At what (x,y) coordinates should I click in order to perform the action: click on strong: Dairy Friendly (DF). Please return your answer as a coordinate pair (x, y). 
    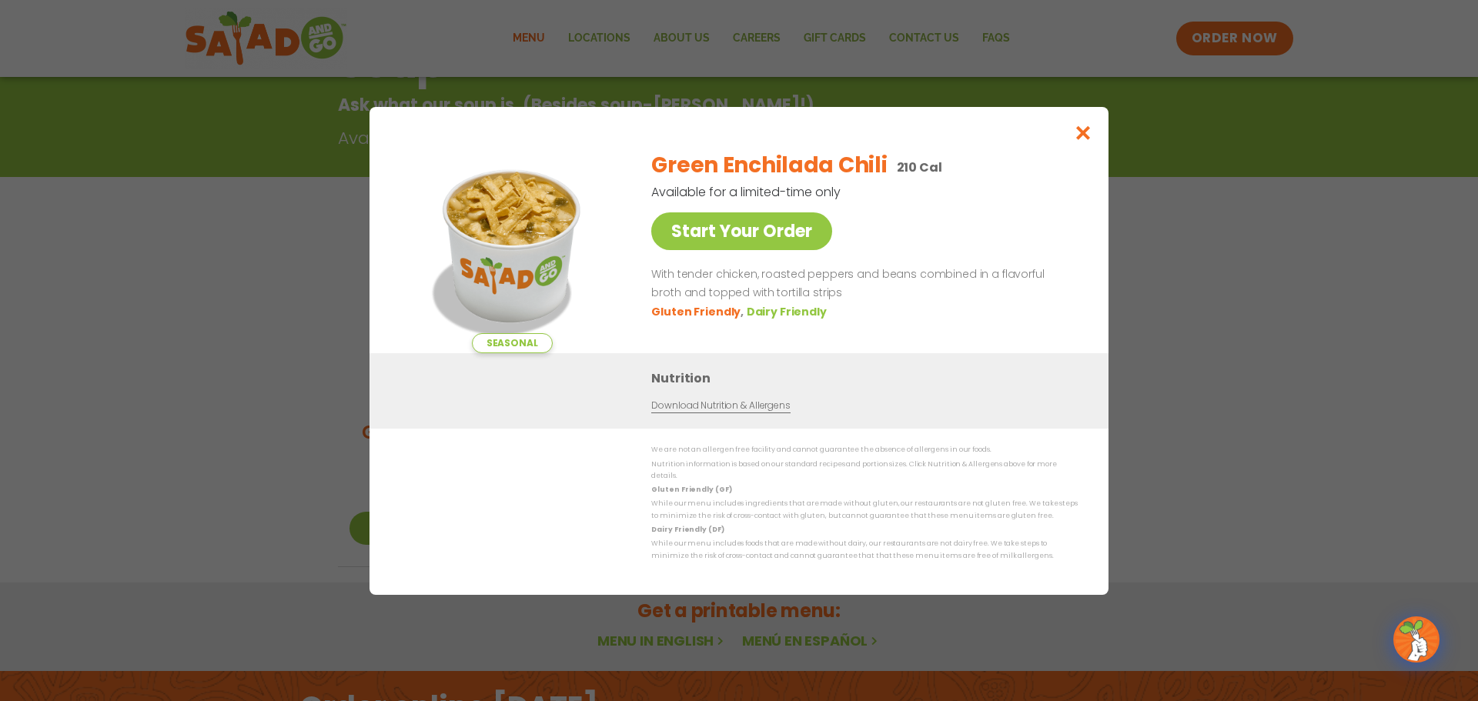
    Looking at the image, I should click on (687, 530).